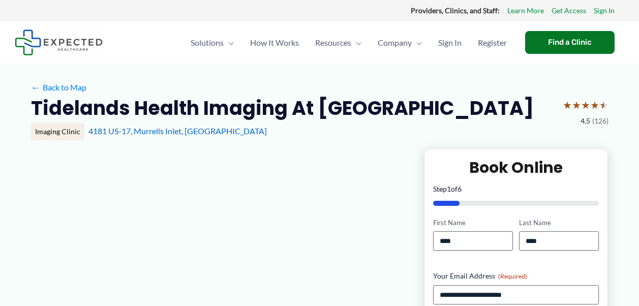 The width and height of the screenshot is (639, 306). I want to click on span: (Required), so click(512, 276).